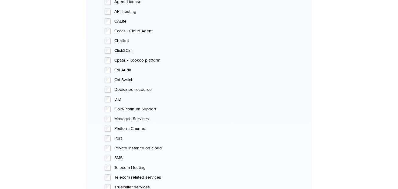 The height and width of the screenshot is (189, 398). I want to click on label: Telecom related services, so click(199, 177).